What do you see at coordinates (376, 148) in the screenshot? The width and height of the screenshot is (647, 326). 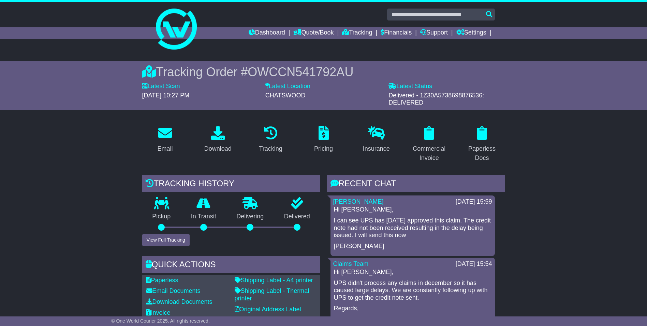 I see `div: Insurance` at bounding box center [376, 148].